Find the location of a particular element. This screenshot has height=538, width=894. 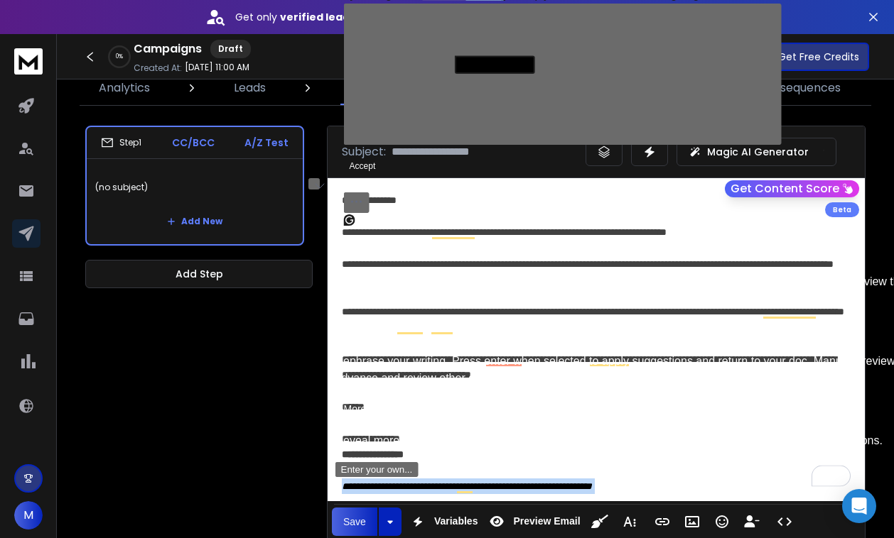

p: Created At: is located at coordinates (158, 68).